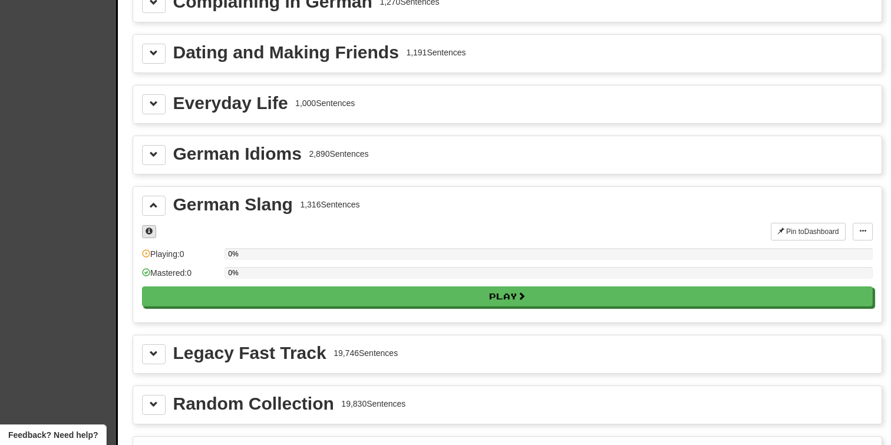 The height and width of the screenshot is (445, 891). I want to click on div: Random Collection, so click(253, 404).